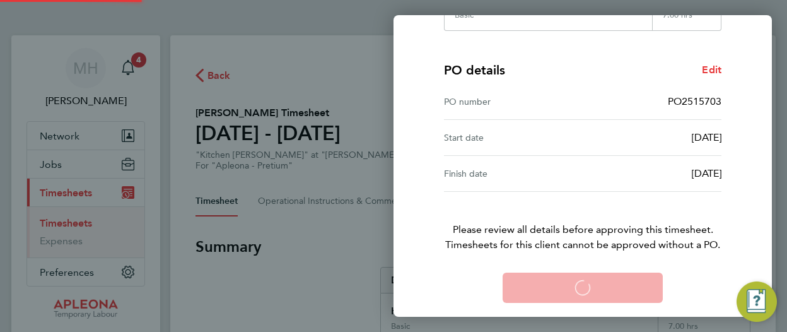 Image resolution: width=787 pixels, height=332 pixels. I want to click on div: PO number, so click(514, 102).